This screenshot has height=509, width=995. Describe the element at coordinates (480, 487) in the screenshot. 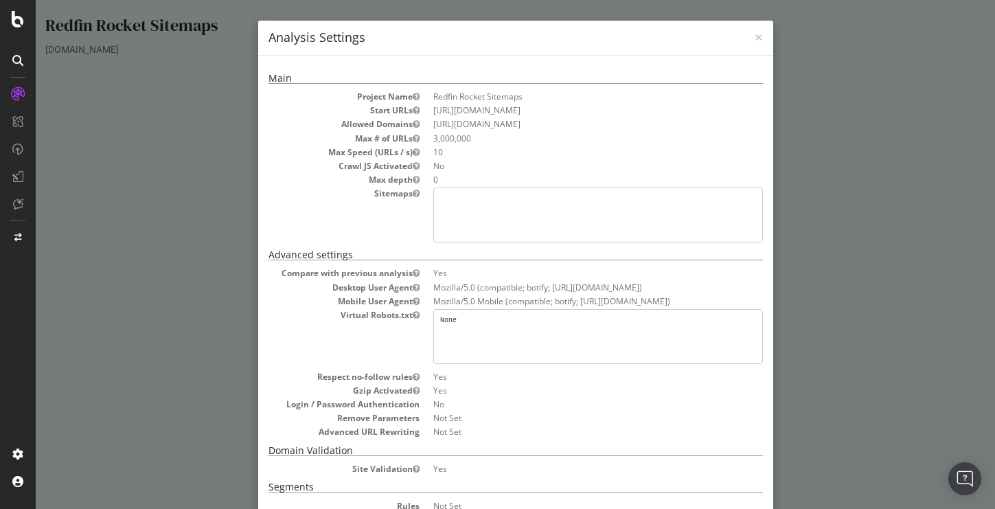

I see `h5: Segments` at that location.